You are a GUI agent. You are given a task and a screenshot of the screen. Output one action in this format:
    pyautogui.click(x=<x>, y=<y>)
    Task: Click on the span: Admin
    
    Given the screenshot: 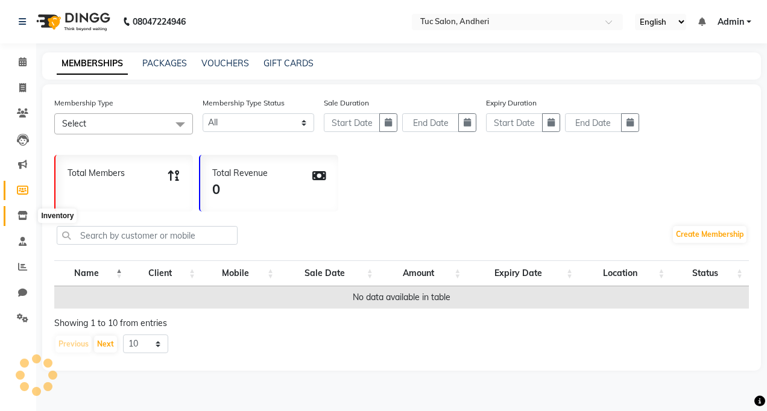 What is the action you would take?
    pyautogui.click(x=730, y=22)
    